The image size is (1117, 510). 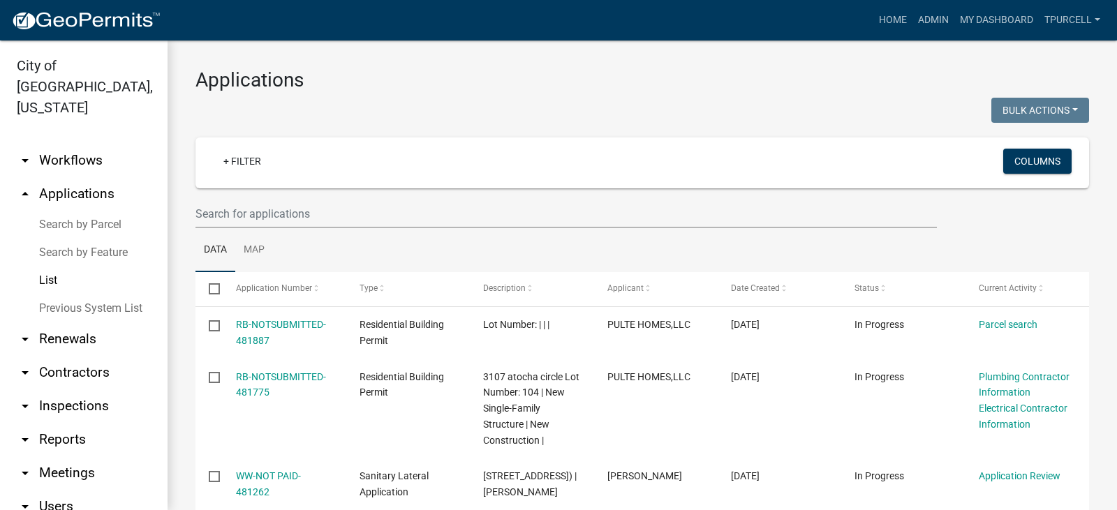 I want to click on span: 1012 Walnut Creek Drive (lot 102) | Kurt Maier, so click(x=530, y=484).